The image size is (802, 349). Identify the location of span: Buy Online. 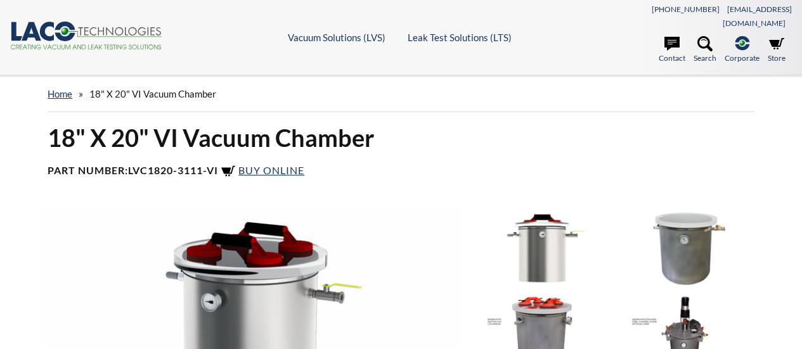
(271, 170).